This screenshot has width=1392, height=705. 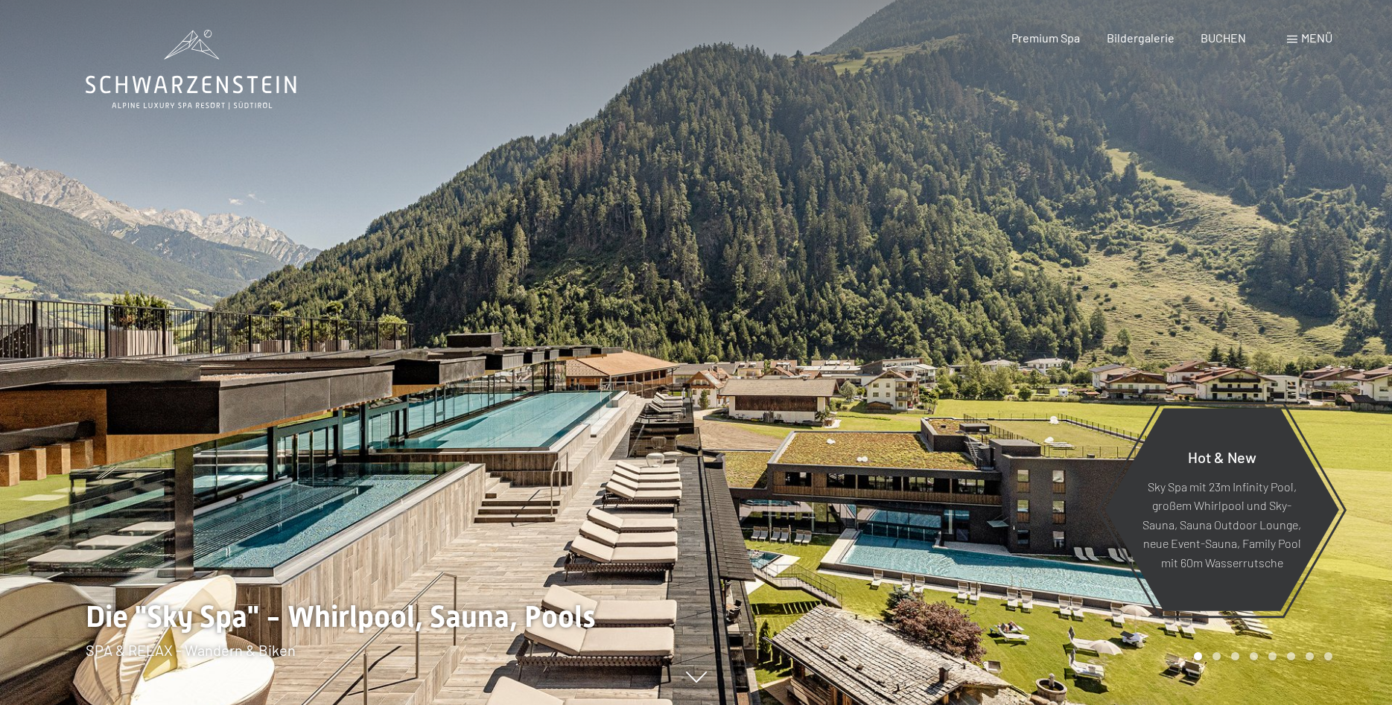 What do you see at coordinates (1046, 37) in the screenshot?
I see `span: Premium Spa` at bounding box center [1046, 37].